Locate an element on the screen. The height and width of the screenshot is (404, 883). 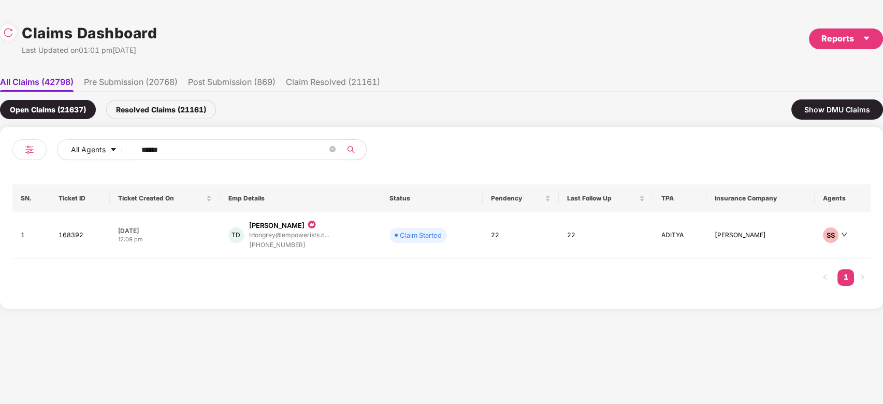
div: tdongrey@empowerists.c... is located at coordinates (289, 235).